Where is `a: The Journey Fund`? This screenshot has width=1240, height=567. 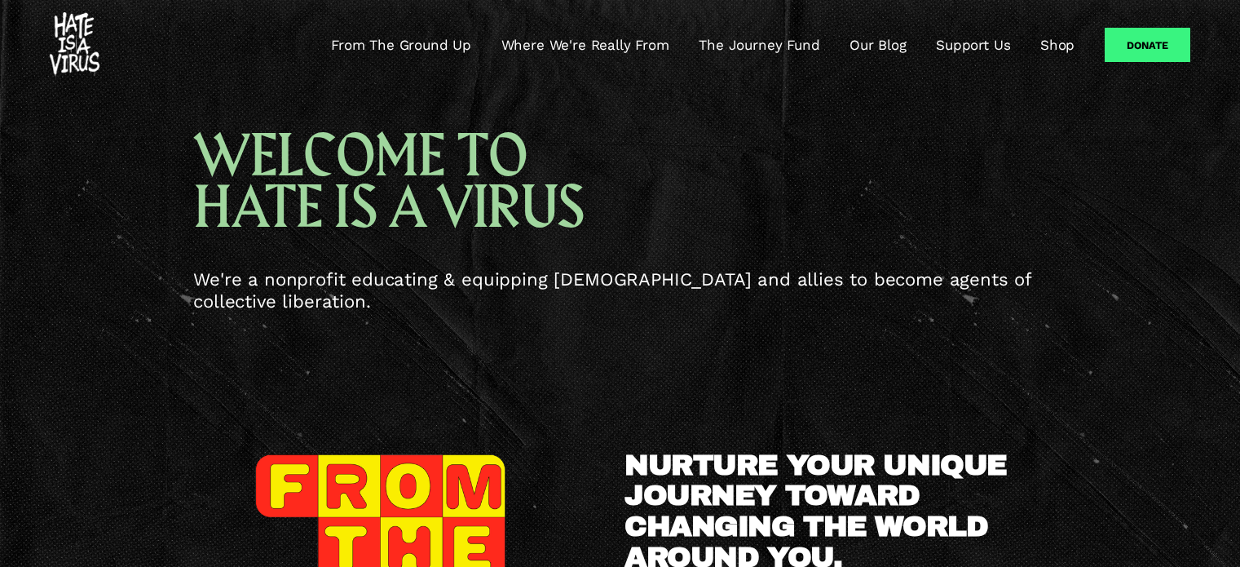 a: The Journey Fund is located at coordinates (759, 45).